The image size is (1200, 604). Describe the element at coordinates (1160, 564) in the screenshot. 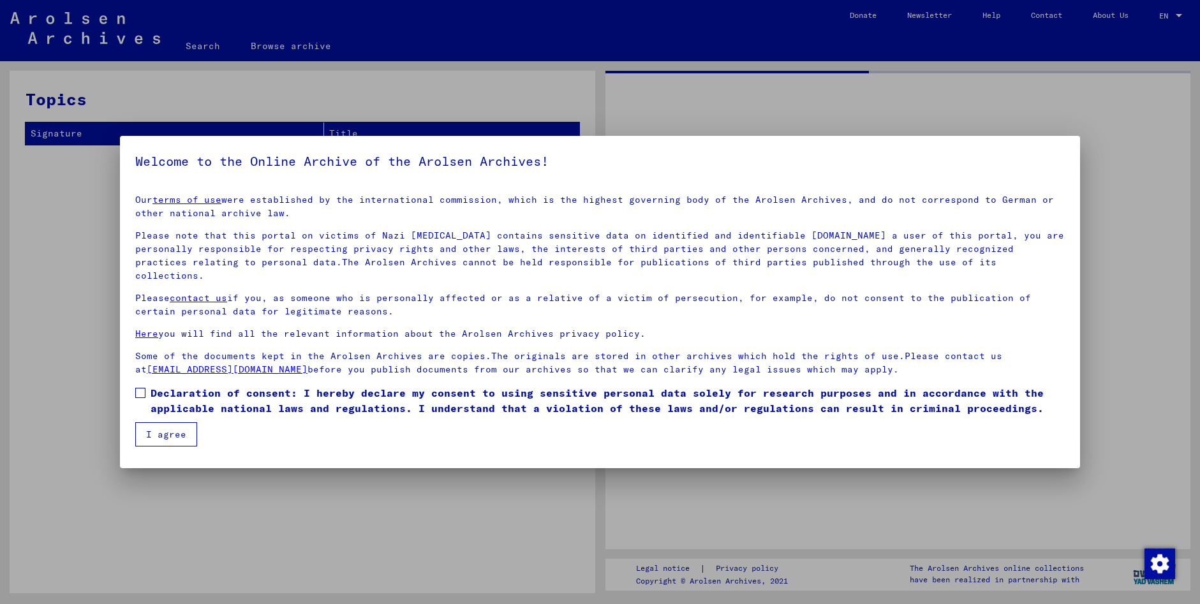

I see `img: Change consent` at that location.